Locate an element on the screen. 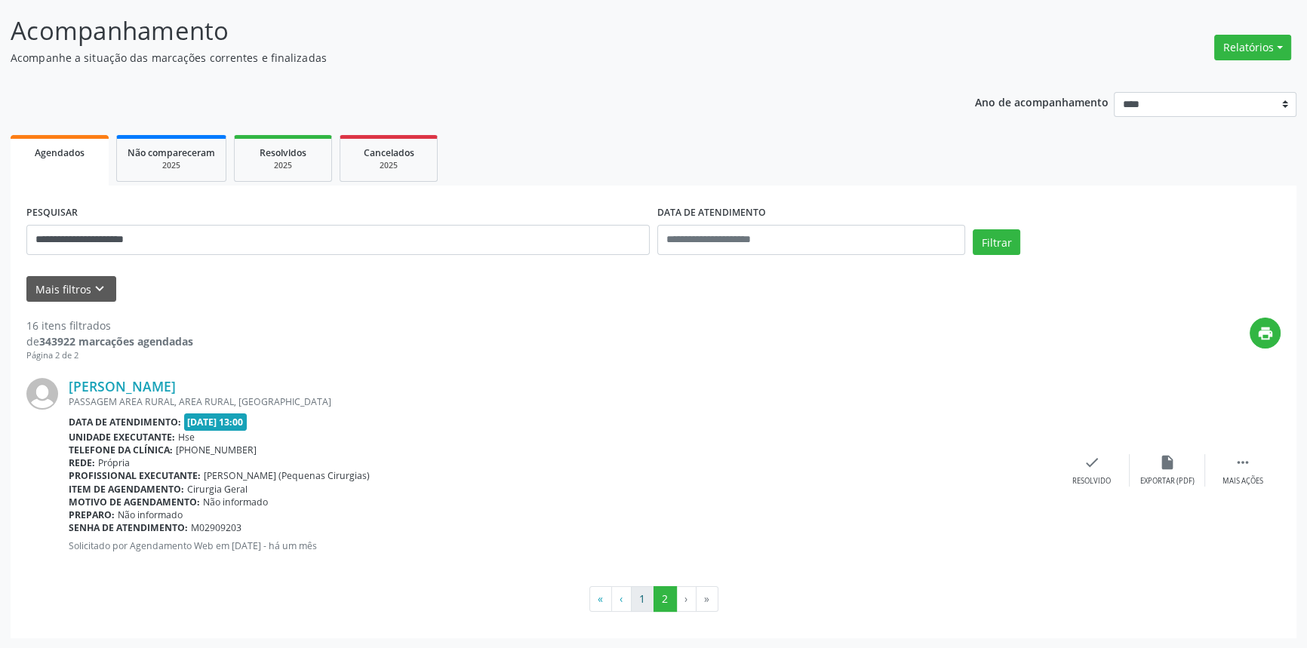 This screenshot has width=1307, height=648. span: Cancelados is located at coordinates (389, 152).